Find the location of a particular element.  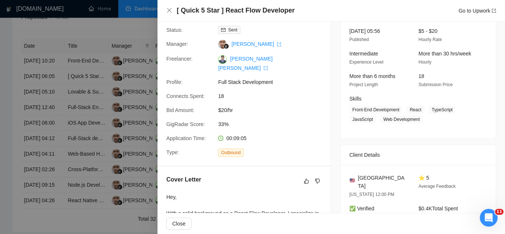

span: Type: is located at coordinates (173, 152).